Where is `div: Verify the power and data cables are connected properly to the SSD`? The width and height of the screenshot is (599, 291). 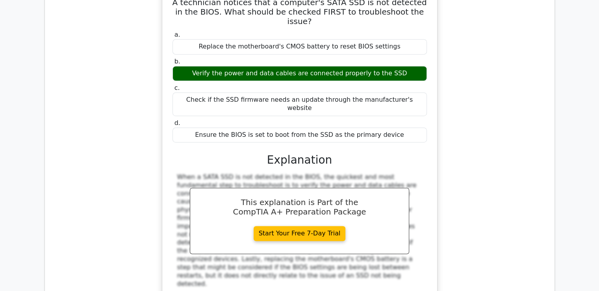 div: Verify the power and data cables are connected properly to the SSD is located at coordinates (300, 73).